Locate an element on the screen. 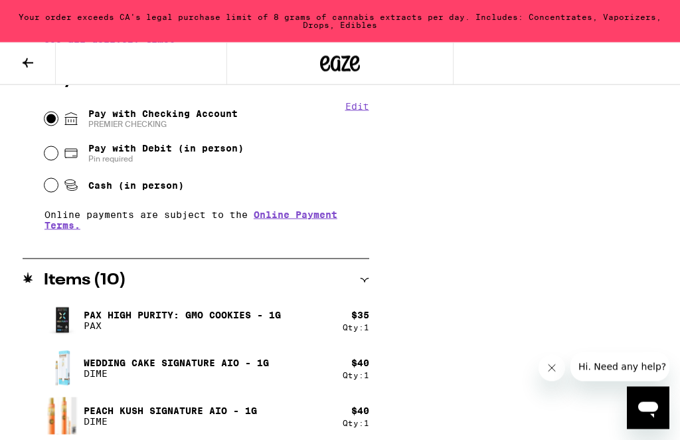 This screenshot has width=680, height=440. img: Pax High Purity: GMO Cookies - 1g is located at coordinates (62, 320).